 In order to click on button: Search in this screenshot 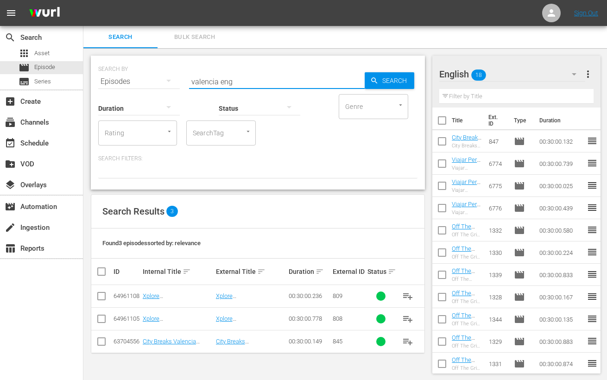, I will do `click(389, 81)`.